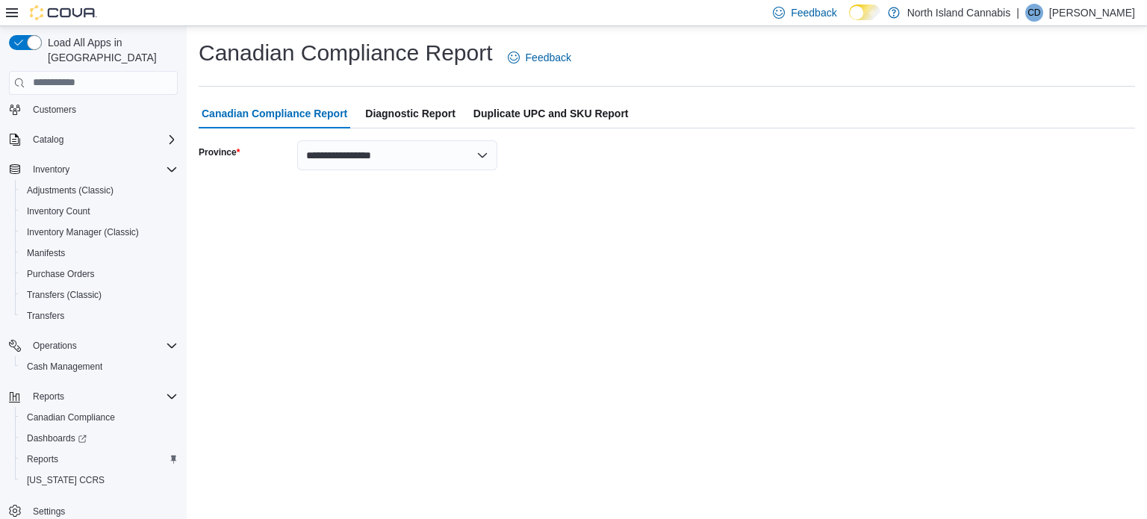  Describe the element at coordinates (99, 480) in the screenshot. I see `span: Washington CCRS` at that location.